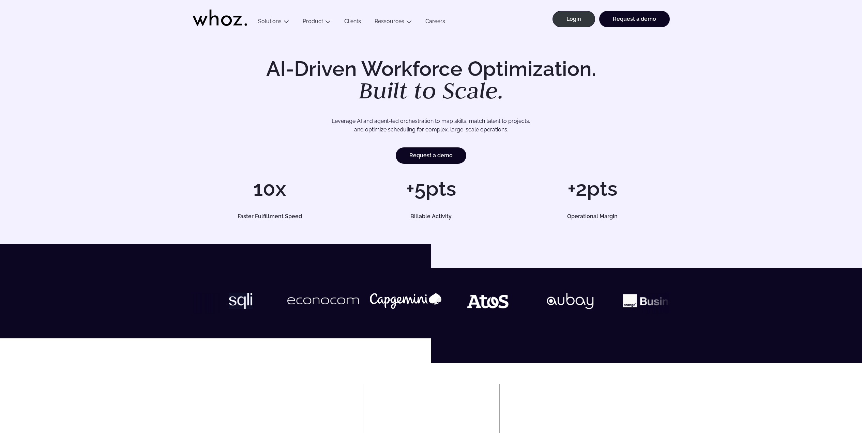  I want to click on a: Login, so click(573, 19).